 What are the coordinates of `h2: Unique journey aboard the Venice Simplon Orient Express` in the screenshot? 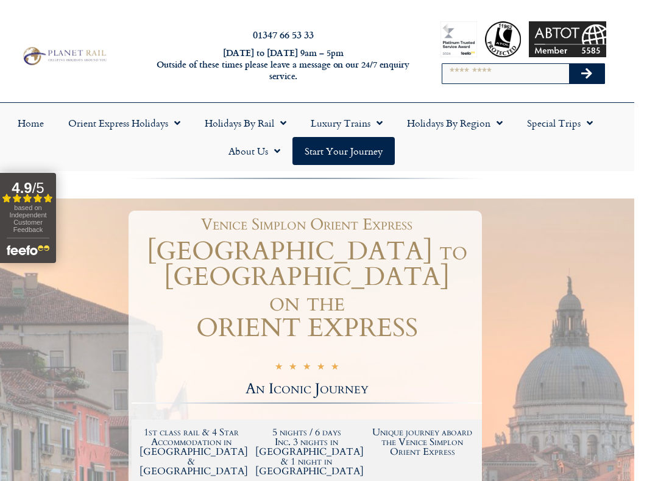 It's located at (422, 442).